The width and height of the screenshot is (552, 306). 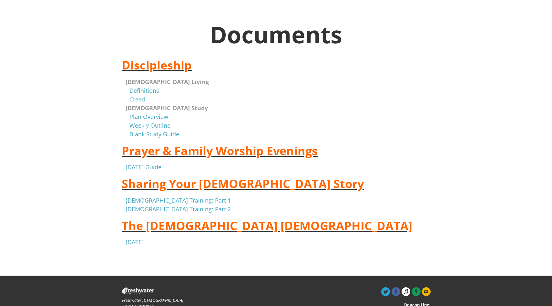 I want to click on strong: Prayer & Family Worship Evenings, so click(x=219, y=150).